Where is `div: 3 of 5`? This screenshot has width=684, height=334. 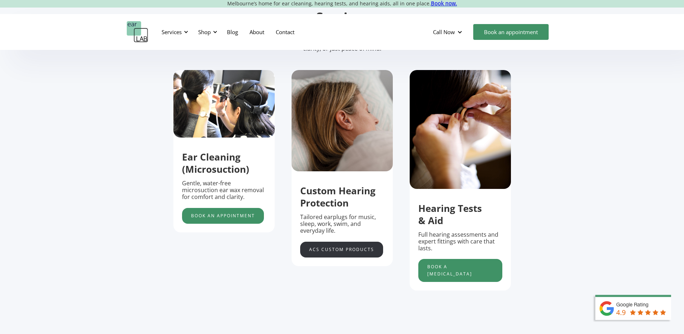
div: 3 of 5 is located at coordinates (461, 180).